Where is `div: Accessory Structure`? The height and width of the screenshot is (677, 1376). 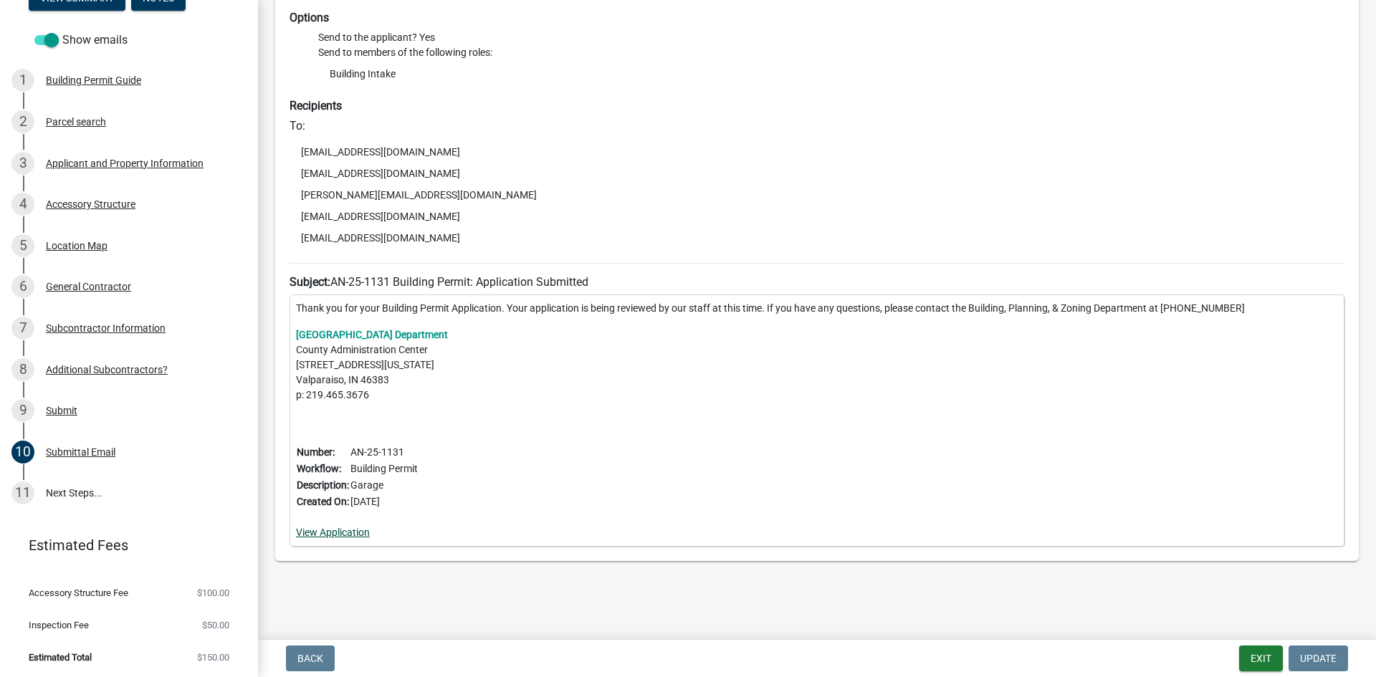
div: Accessory Structure is located at coordinates (90, 204).